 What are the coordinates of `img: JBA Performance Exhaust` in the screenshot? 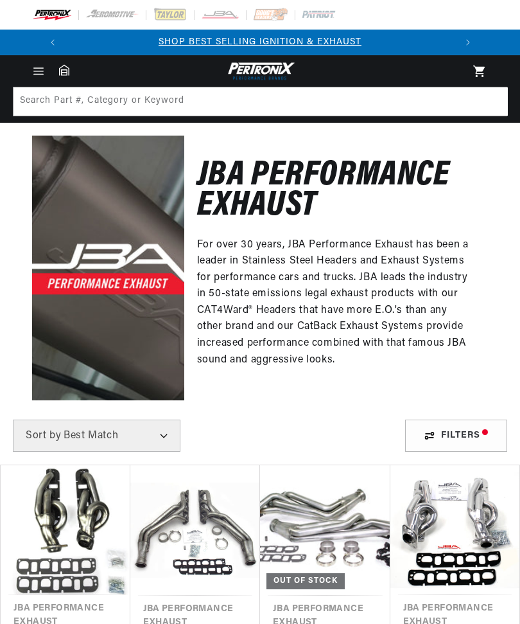 It's located at (108, 268).